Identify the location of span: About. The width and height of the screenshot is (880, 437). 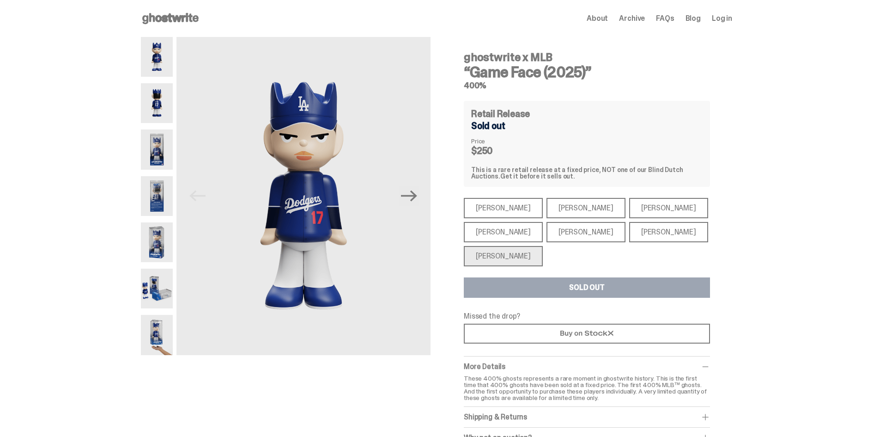
(598, 18).